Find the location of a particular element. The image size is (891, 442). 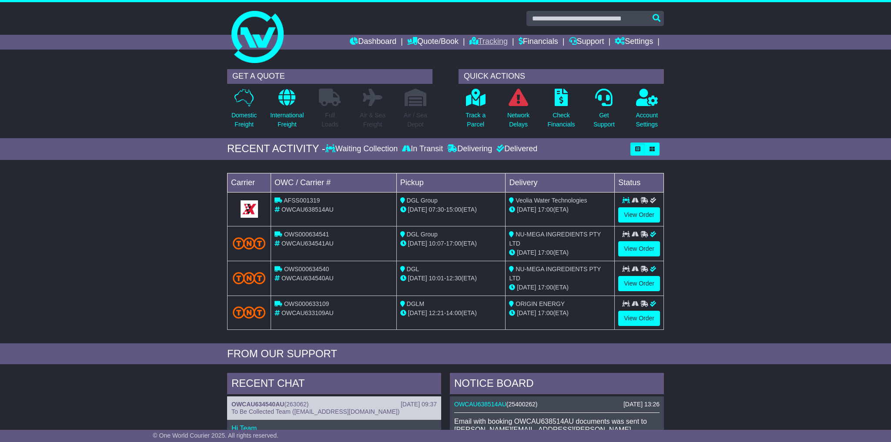

span: 12:30 is located at coordinates (453, 278).